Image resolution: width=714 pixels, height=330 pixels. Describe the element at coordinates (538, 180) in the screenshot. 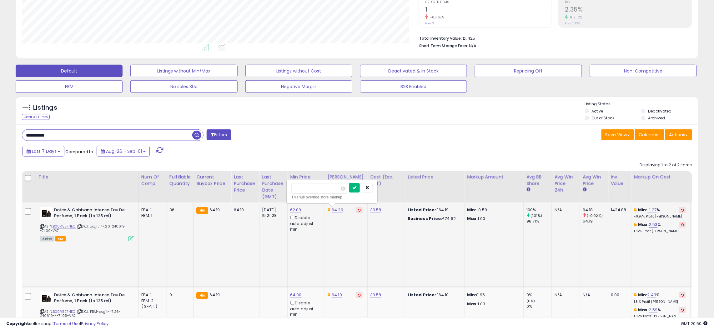

I see `div: Avg BB Share` at that location.